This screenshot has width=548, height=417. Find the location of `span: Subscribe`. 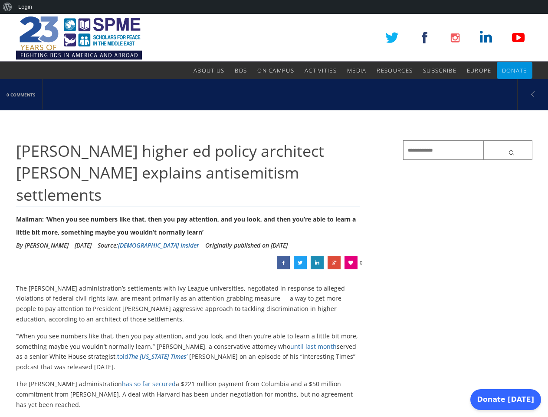

span: Subscribe is located at coordinates (440, 70).